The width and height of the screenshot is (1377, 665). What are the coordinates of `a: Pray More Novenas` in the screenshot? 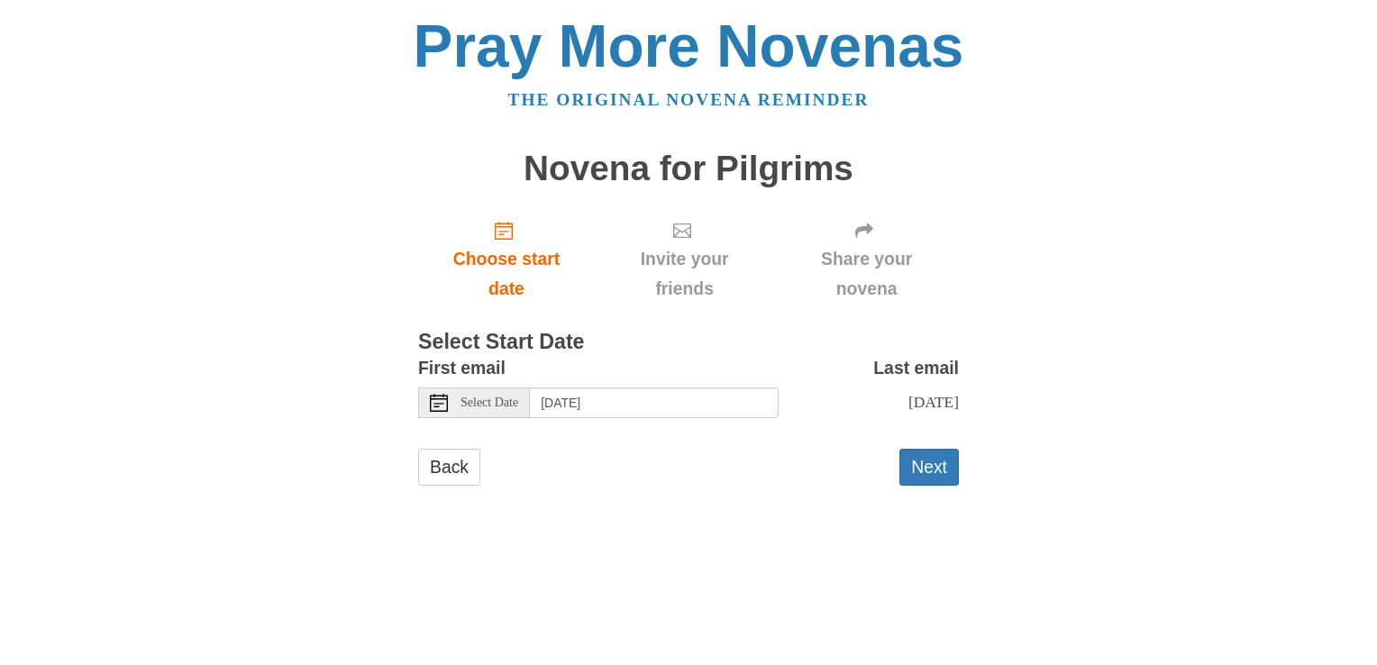 It's located at (689, 46).